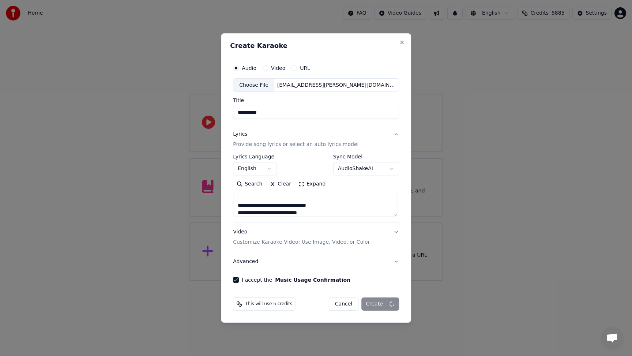 This screenshot has width=632, height=356. What do you see at coordinates (366, 157) in the screenshot?
I see `label: Sync Model` at bounding box center [366, 157].